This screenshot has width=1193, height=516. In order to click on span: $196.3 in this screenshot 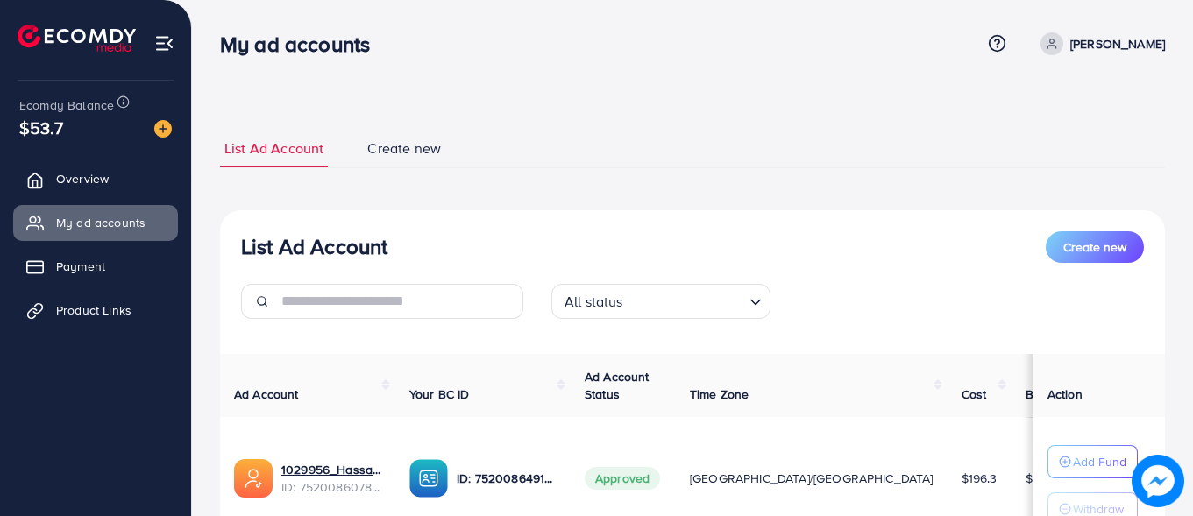, I will do `click(979, 479)`.